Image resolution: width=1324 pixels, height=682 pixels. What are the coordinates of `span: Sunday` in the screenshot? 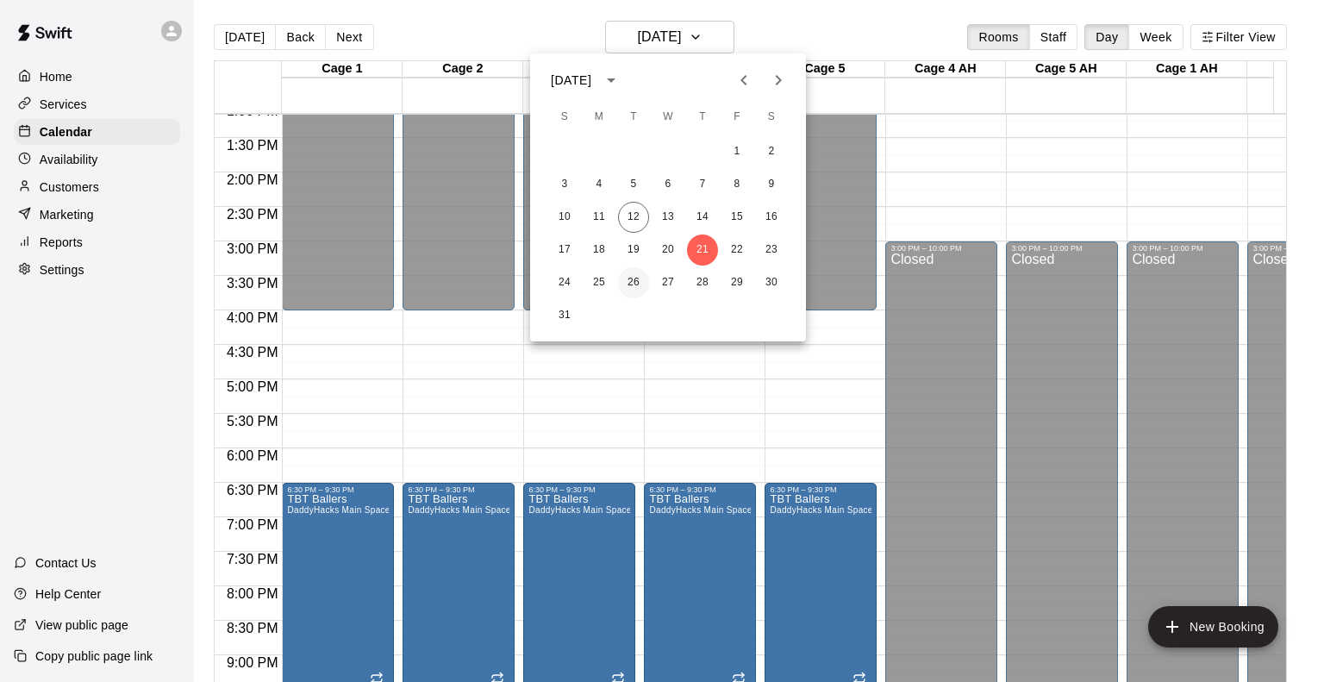 It's located at (565, 117).